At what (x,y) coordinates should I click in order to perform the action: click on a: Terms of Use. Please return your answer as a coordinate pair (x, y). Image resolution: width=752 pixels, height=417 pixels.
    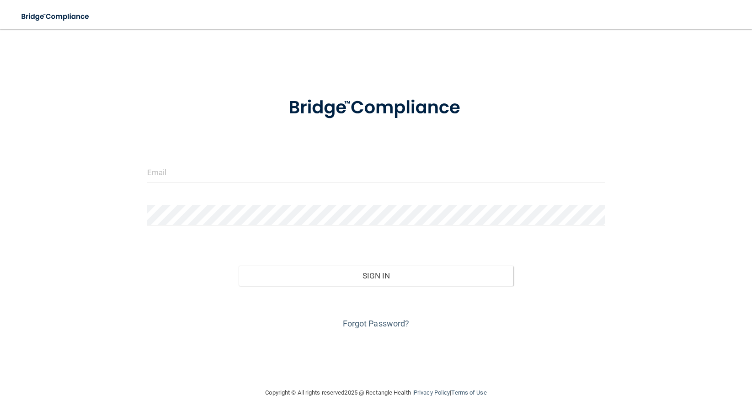
    Looking at the image, I should click on (468, 392).